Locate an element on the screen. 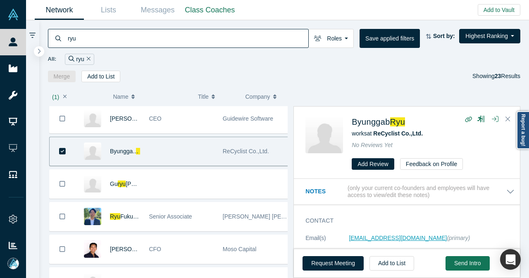 The width and height of the screenshot is (529, 278). h3: Contact is located at coordinates (404, 221).